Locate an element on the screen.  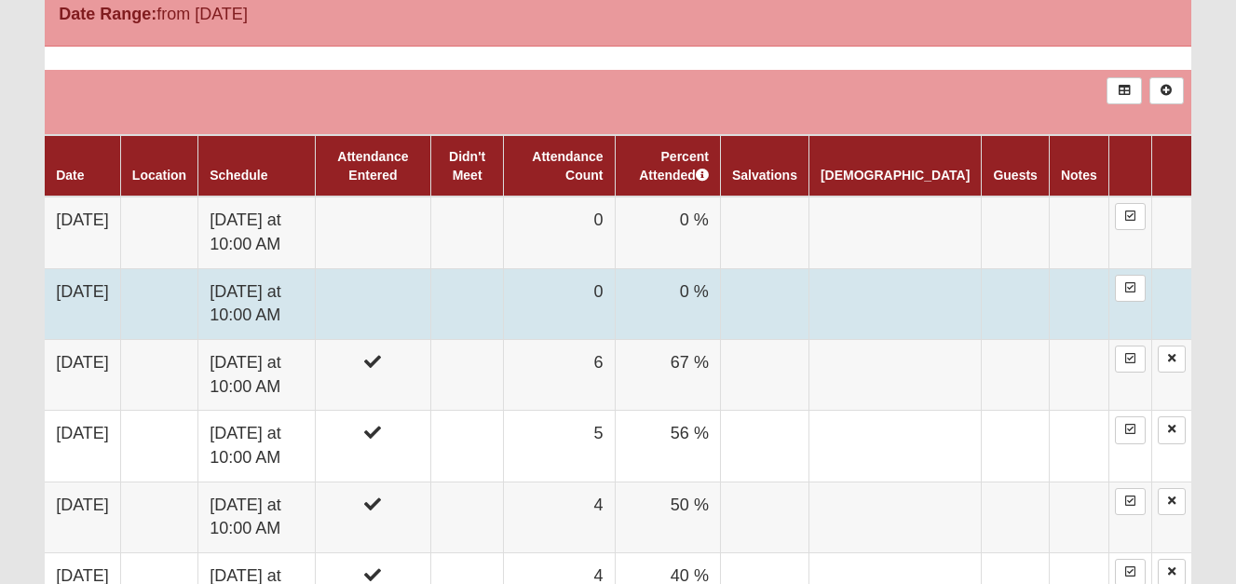
a: Alt+N is located at coordinates (1166, 90).